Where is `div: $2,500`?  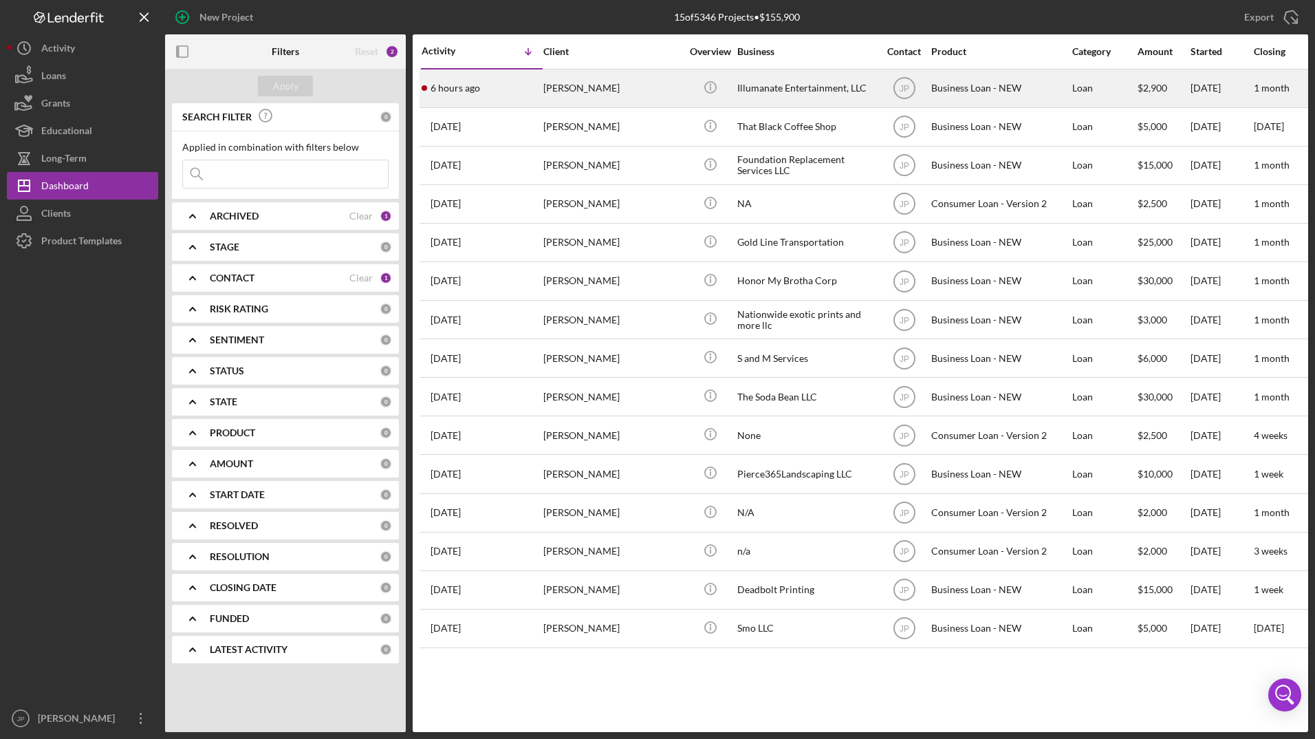
div: $2,500 is located at coordinates (1163, 204).